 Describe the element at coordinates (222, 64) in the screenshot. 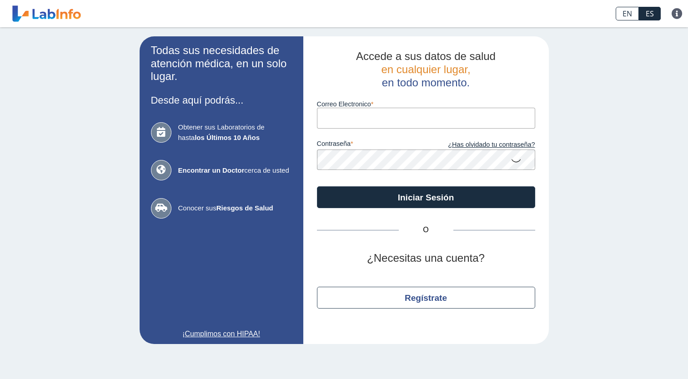

I see `h2: Todas sus necesidades de atención médica, en un solo lugar.` at that location.